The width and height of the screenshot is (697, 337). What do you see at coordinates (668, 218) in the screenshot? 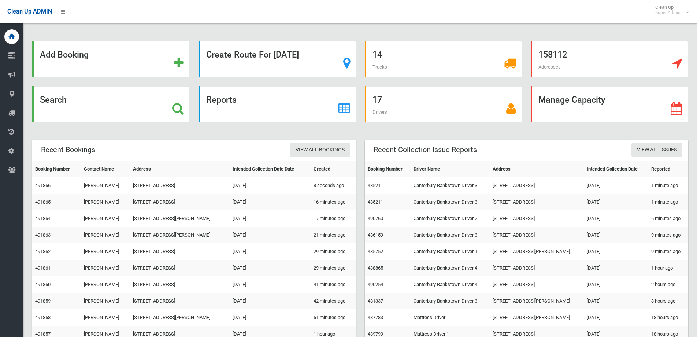
I see `td: 6 minutes ago` at bounding box center [668, 218].